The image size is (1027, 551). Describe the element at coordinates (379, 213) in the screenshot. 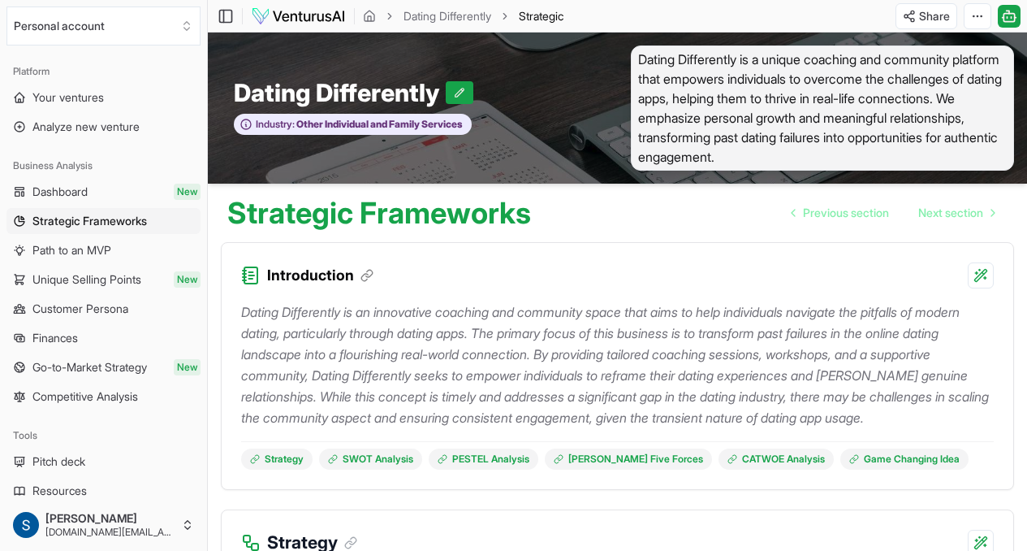

I see `h1: Strategic Frameworks` at that location.